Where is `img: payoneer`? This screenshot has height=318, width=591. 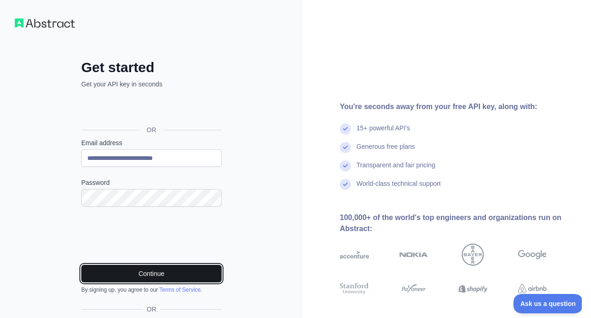 img: payoneer is located at coordinates (414, 288).